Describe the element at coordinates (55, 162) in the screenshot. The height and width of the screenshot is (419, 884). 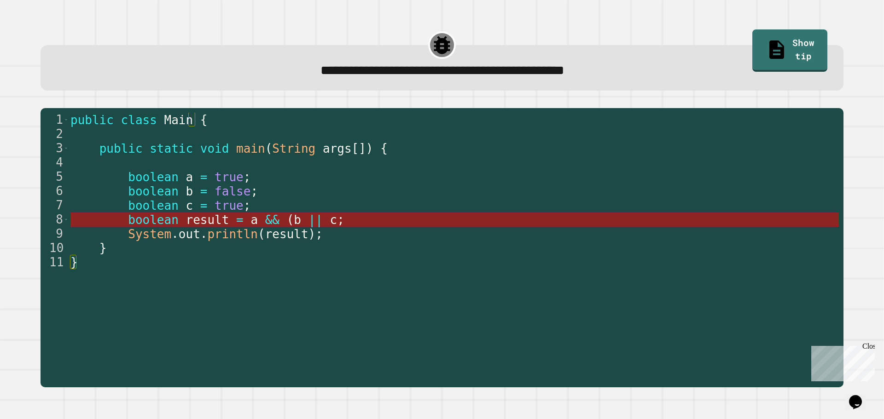
I see `div: 4` at that location.